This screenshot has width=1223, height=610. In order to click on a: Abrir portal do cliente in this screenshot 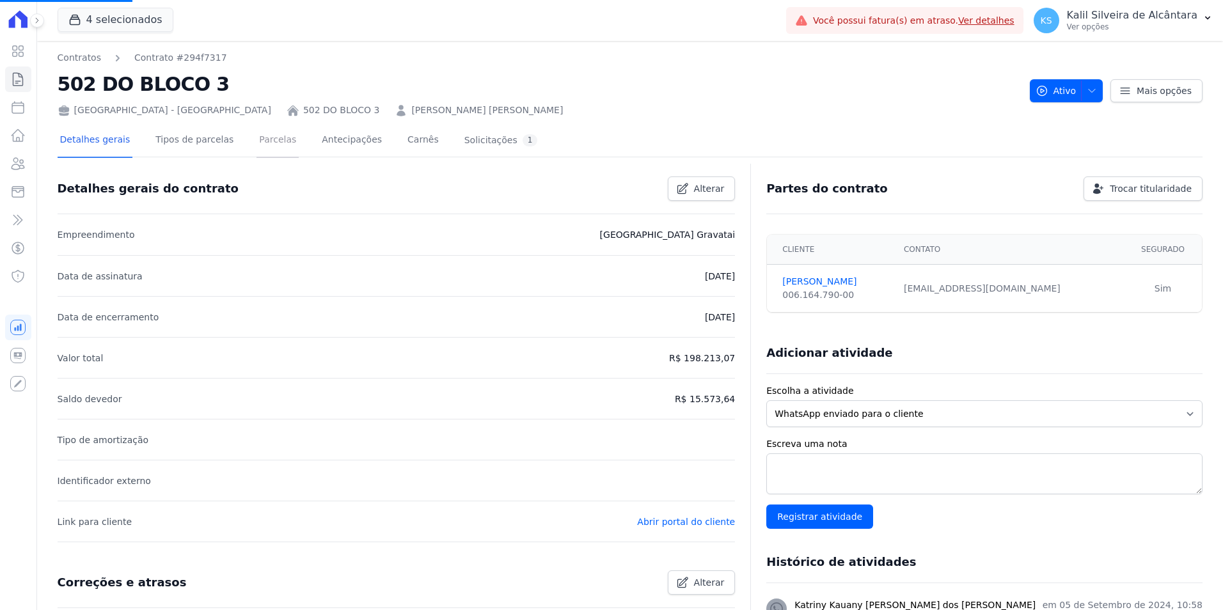, I will do `click(686, 522)`.